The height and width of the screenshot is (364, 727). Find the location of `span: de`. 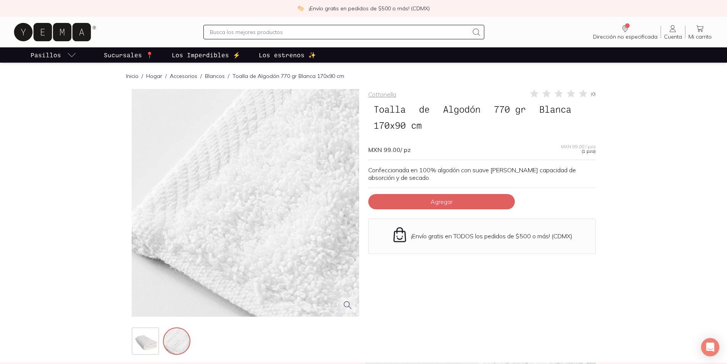

span: de is located at coordinates (425, 109).